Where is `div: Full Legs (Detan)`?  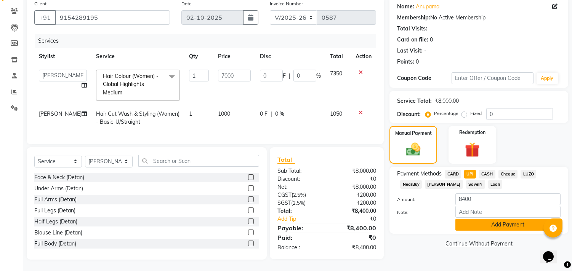 div: Full Legs (Detan) is located at coordinates (55, 211).